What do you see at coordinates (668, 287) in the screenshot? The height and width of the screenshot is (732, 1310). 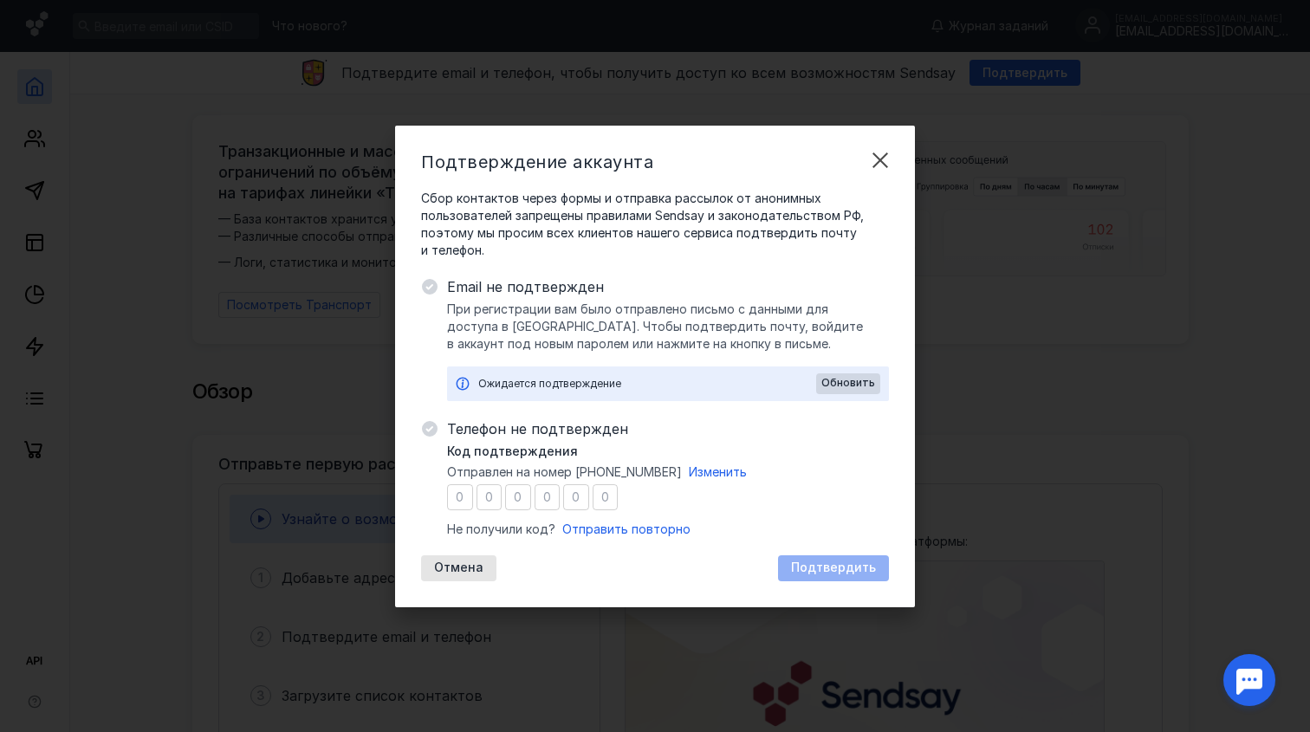 I see `span: Email не подтвержден` at bounding box center [668, 287].